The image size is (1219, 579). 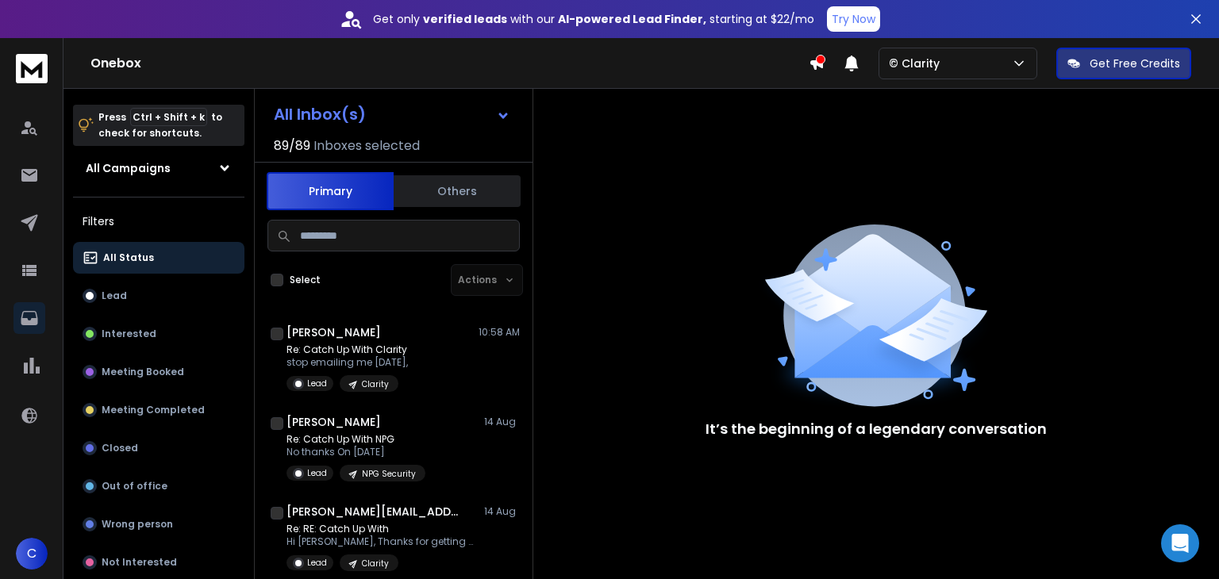 What do you see at coordinates (292, 146) in the screenshot?
I see `span: 89 / 89` at bounding box center [292, 146].